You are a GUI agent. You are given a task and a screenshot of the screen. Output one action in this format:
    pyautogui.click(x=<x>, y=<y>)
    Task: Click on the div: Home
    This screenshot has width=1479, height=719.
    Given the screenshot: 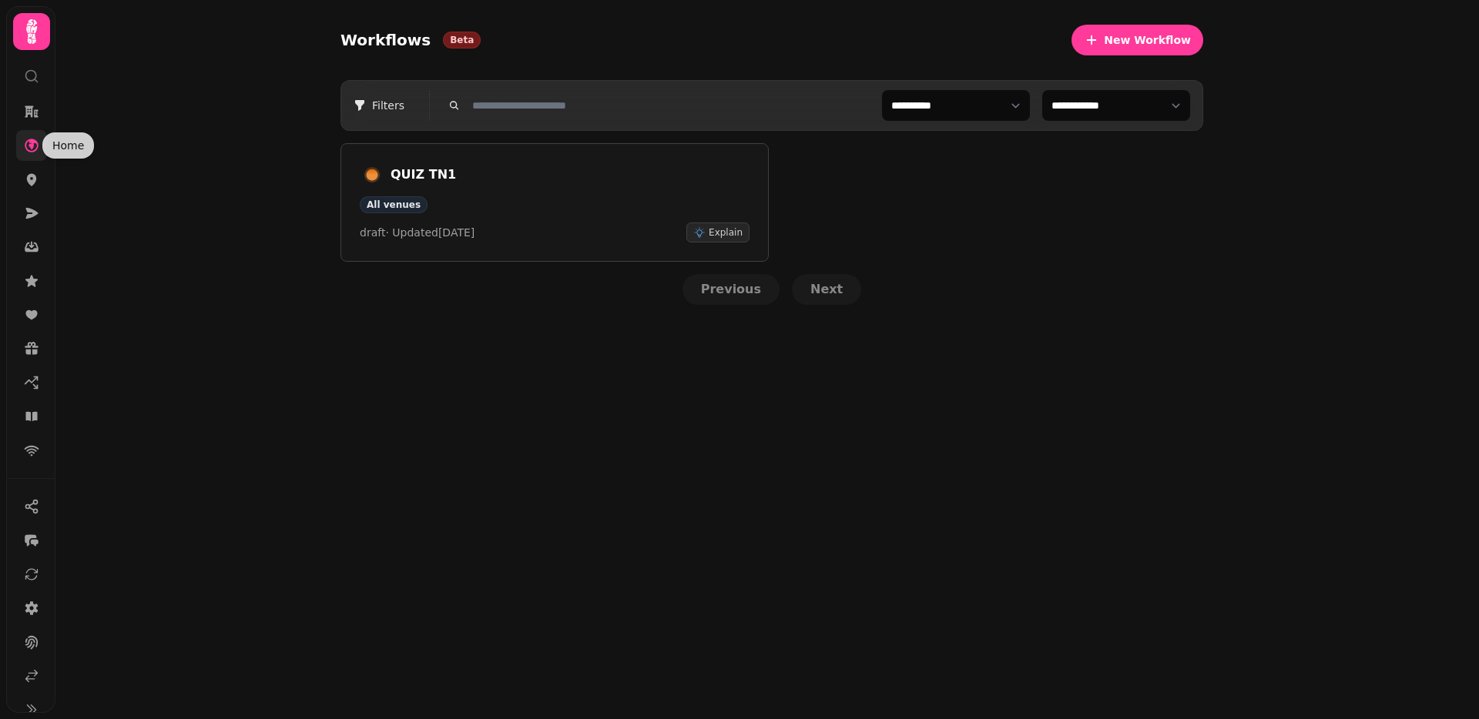 What is the action you would take?
    pyautogui.click(x=68, y=146)
    